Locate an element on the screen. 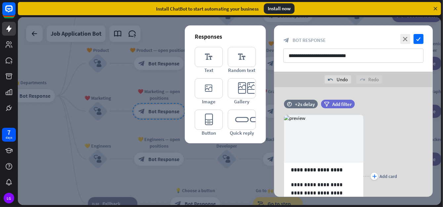  div: Add card is located at coordinates (388, 177).